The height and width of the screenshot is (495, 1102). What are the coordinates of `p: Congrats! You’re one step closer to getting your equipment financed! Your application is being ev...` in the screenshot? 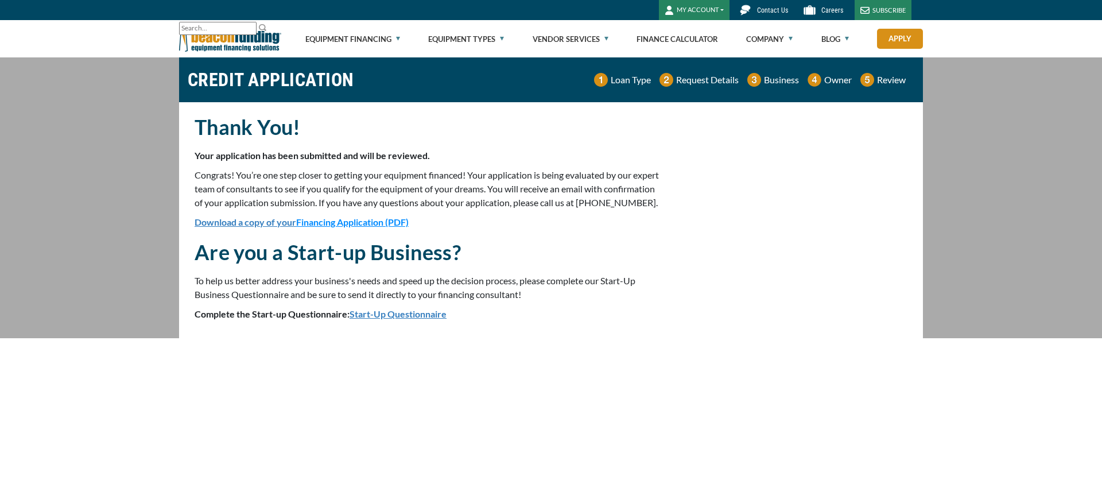 It's located at (427, 189).